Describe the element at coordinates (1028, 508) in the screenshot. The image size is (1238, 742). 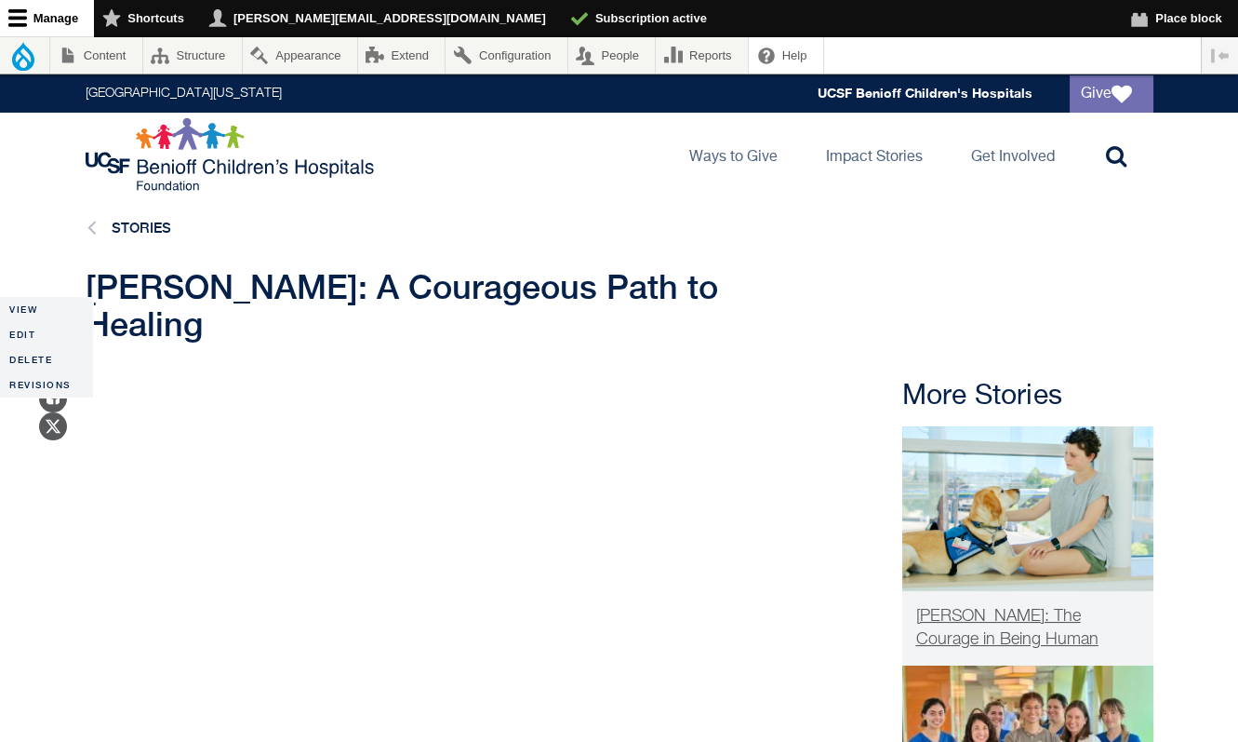
I see `img: Elena, the Courage in Being Human` at that location.